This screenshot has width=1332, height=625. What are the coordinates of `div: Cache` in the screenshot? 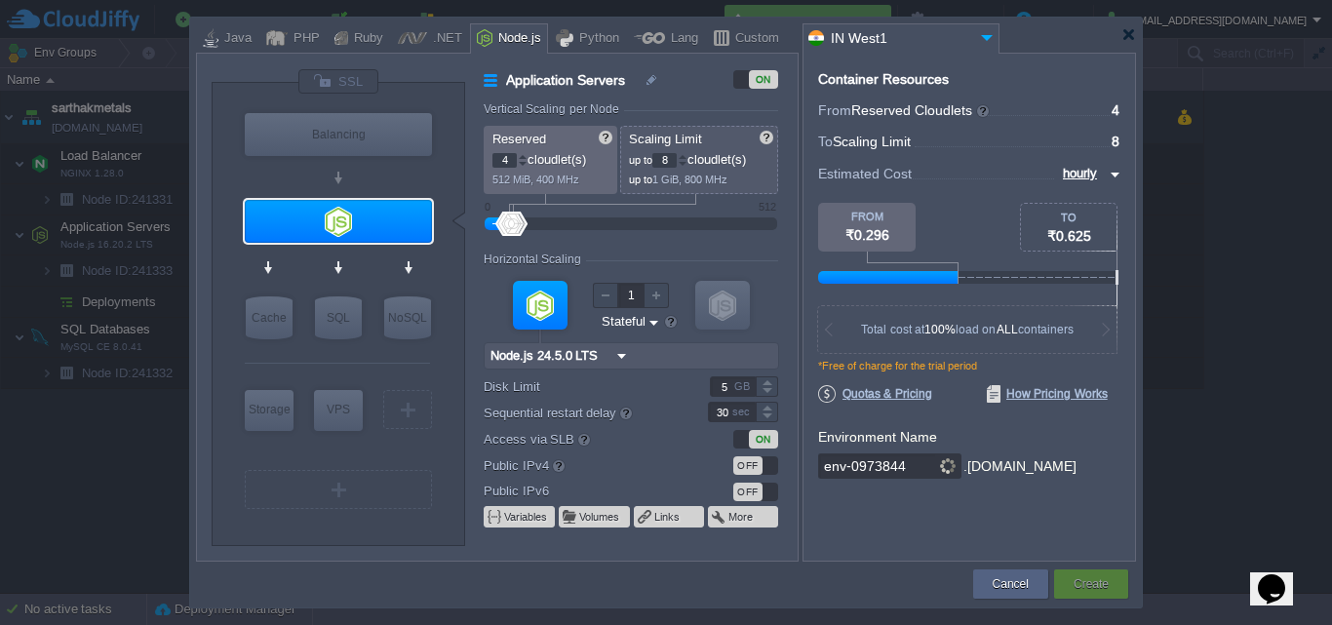 It's located at (269, 318).